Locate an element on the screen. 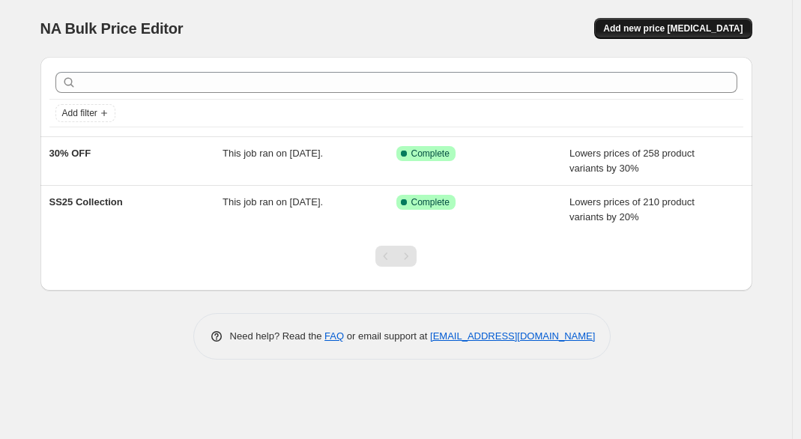  span: Lowers prices of 210 product variants by 20% is located at coordinates (632, 209).